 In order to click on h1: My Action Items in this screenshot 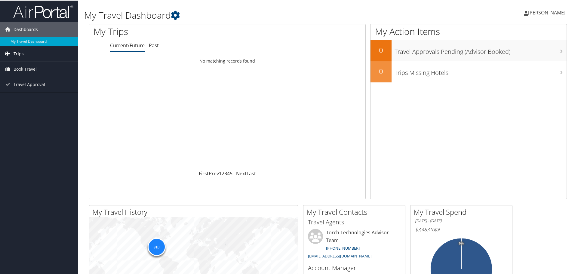, I will do `click(469, 31)`.